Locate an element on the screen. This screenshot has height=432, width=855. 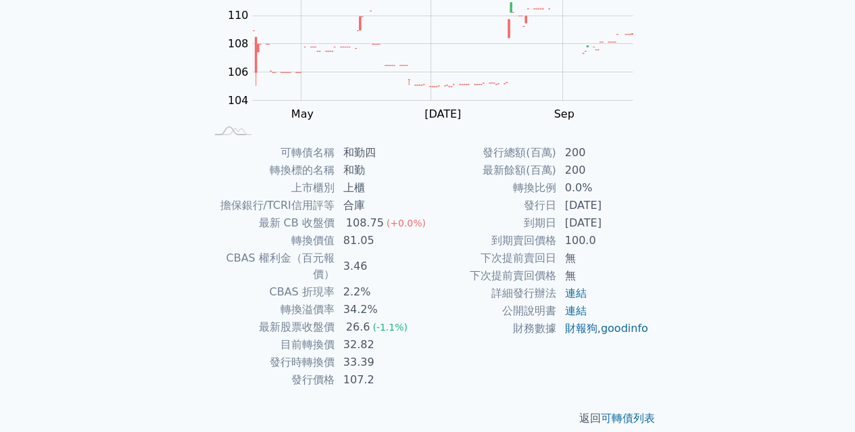
tspan: 106 is located at coordinates (238, 72).